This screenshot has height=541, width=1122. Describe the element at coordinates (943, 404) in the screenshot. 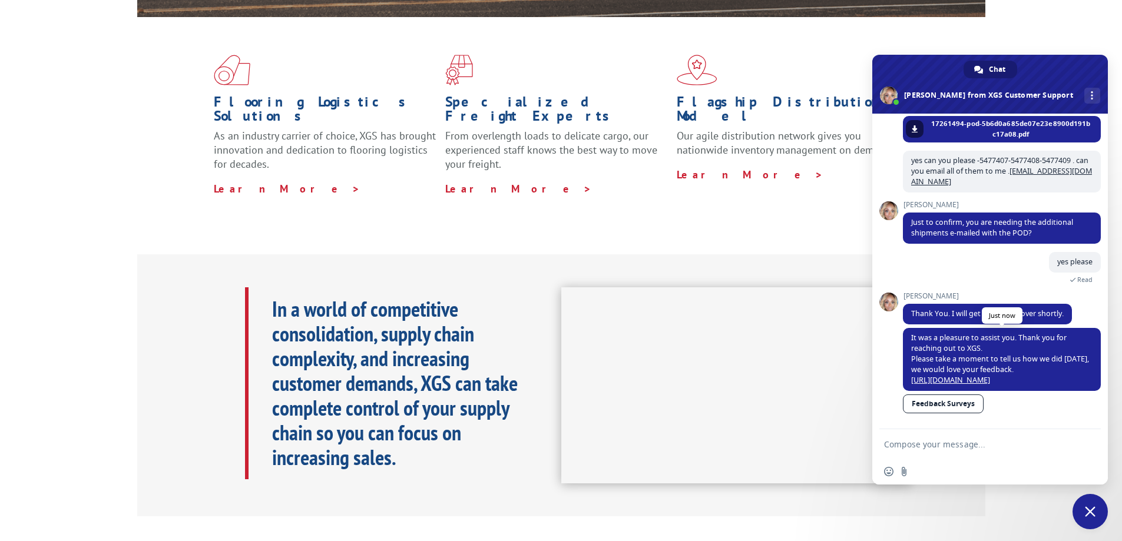

I see `a: Feedback Surveys` at that location.